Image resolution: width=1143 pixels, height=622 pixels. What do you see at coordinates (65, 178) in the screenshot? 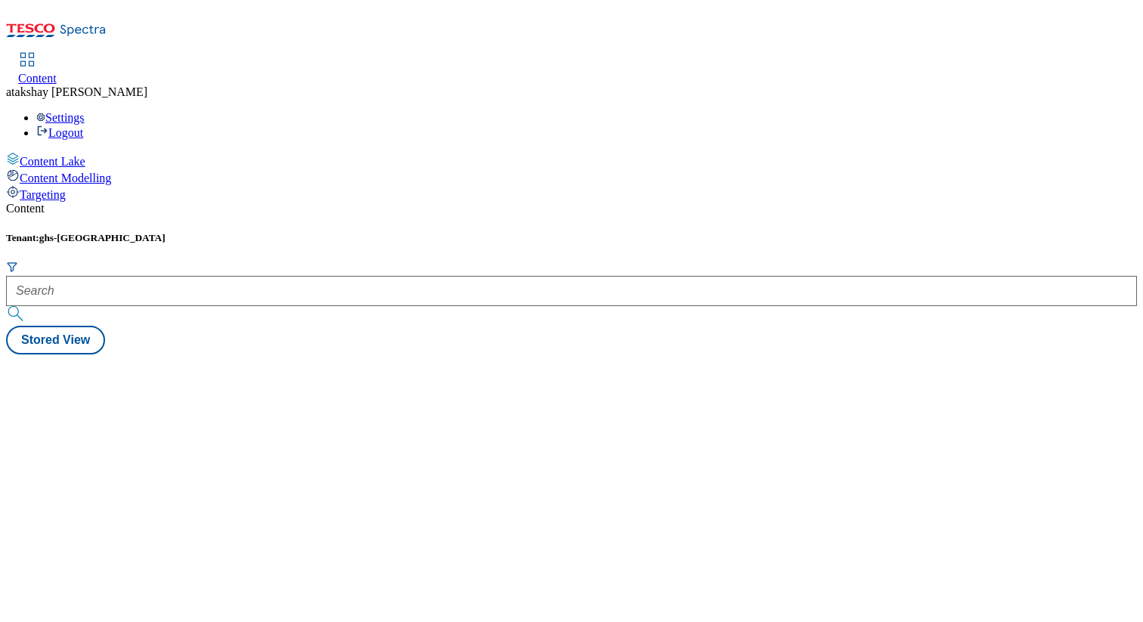
I see `span: Content Modelling` at bounding box center [65, 178].